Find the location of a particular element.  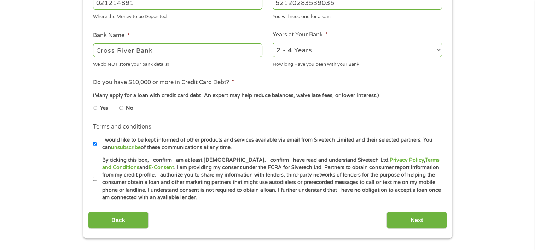

label: No is located at coordinates (129, 109).